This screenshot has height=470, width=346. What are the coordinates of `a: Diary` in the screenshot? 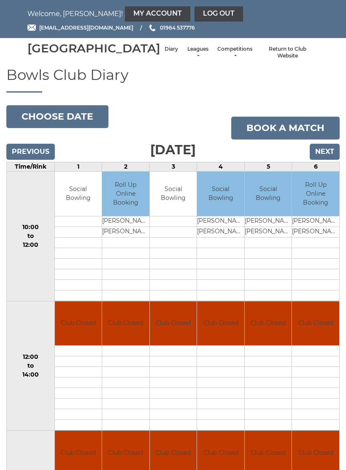 It's located at (172, 49).